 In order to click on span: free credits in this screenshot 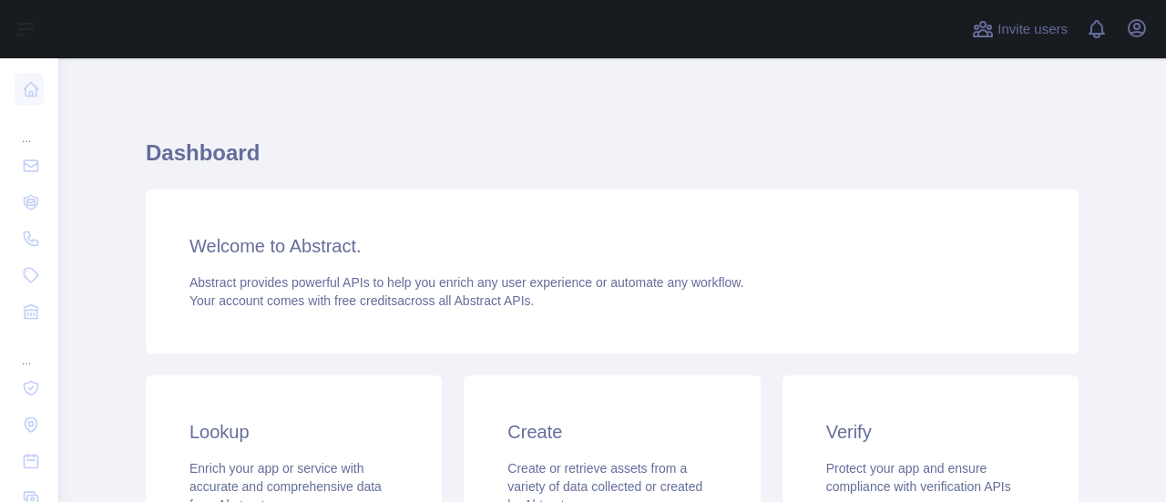, I will do `click(365, 301)`.